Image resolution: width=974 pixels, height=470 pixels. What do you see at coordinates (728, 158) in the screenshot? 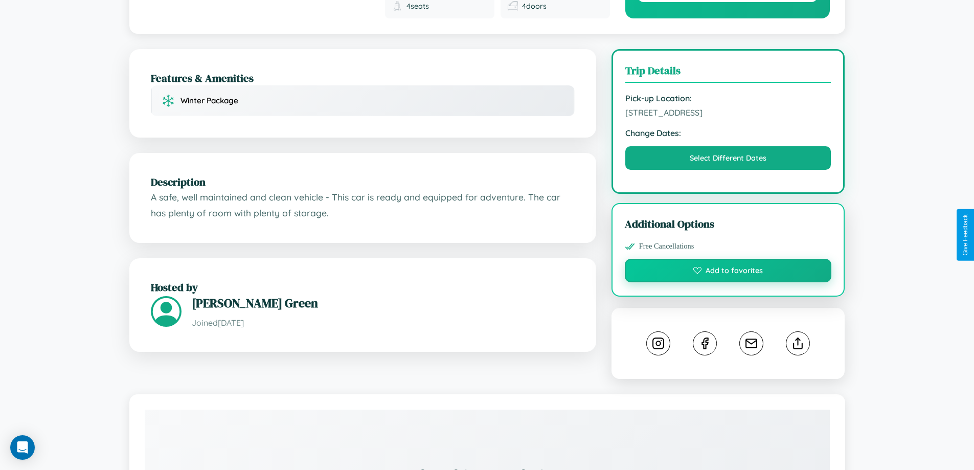
I see `button: Select Different Dates` at bounding box center [728, 158].